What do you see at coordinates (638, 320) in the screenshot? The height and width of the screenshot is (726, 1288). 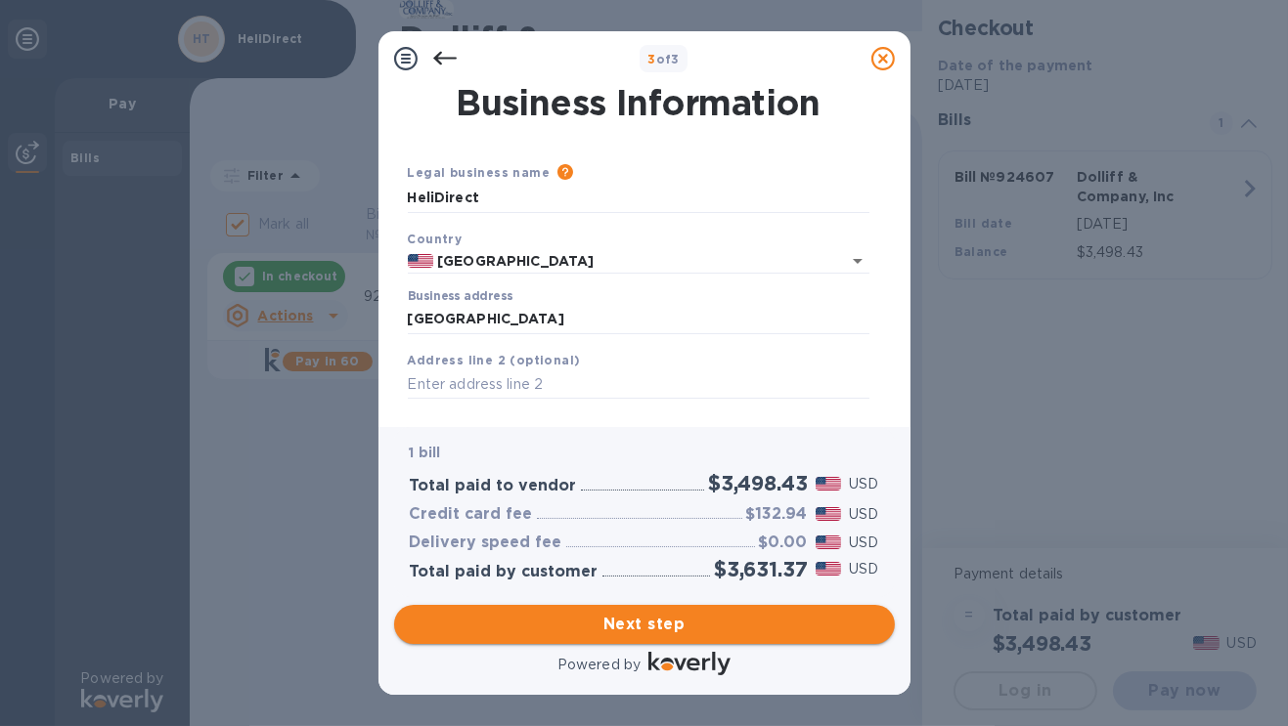 I see `input: Enter address` at bounding box center [638, 320].